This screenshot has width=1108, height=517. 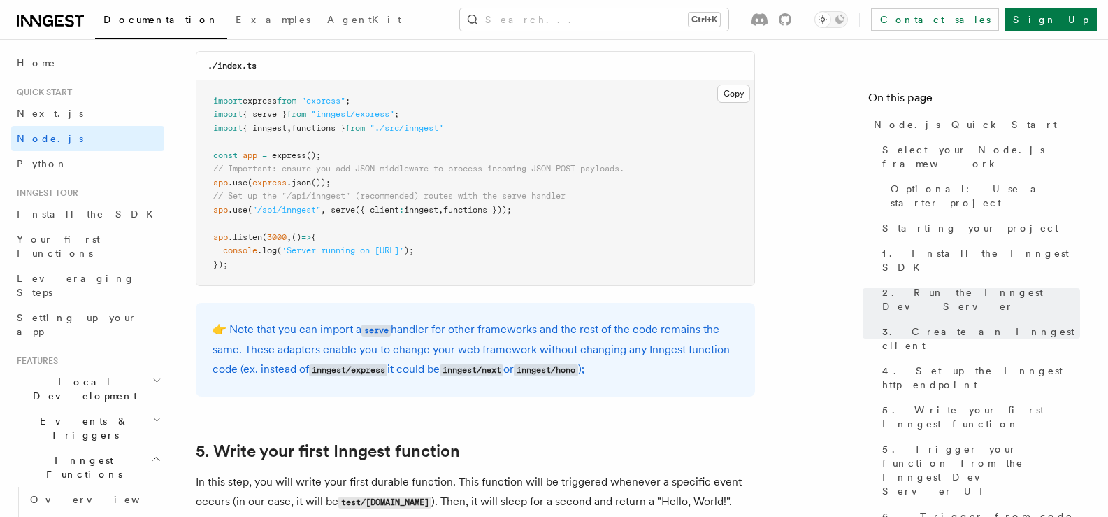 I want to click on button: Copy, so click(x=734, y=94).